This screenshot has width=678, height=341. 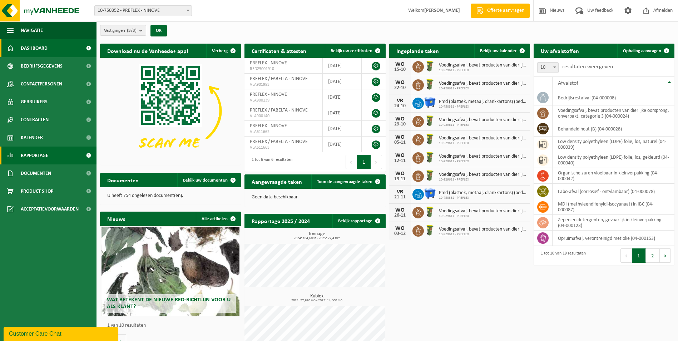 What do you see at coordinates (159, 31) in the screenshot?
I see `button: OK` at bounding box center [159, 31].